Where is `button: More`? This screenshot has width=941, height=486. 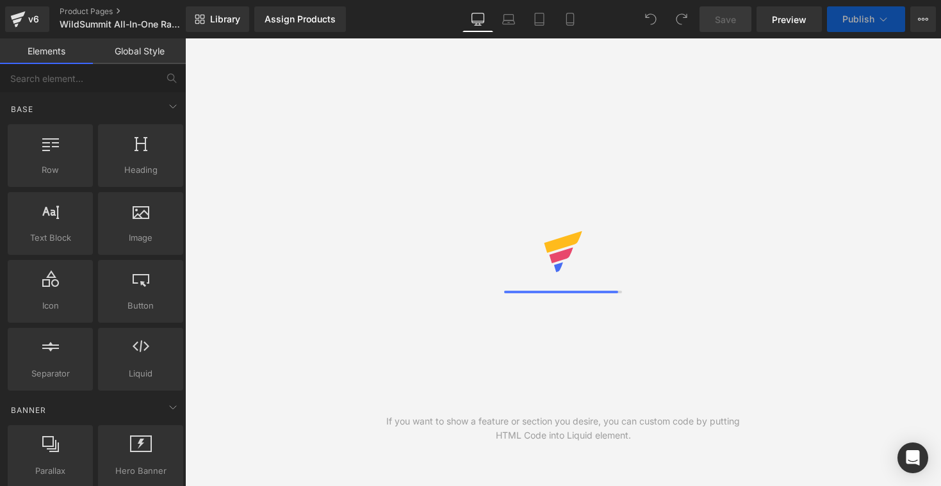 button: More is located at coordinates (923, 19).